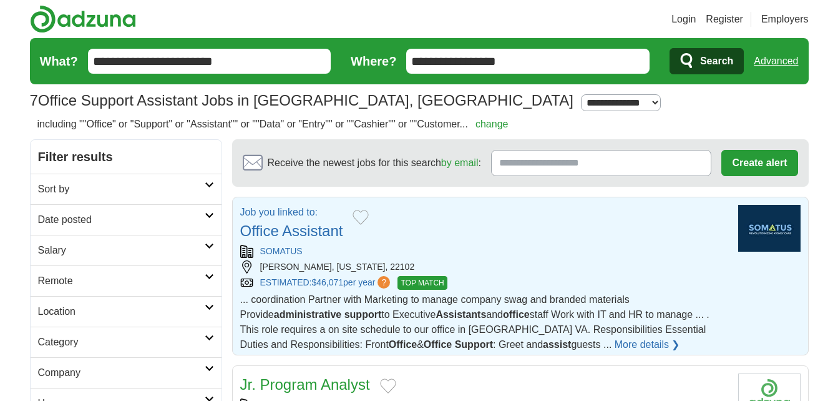 This screenshot has width=838, height=401. Describe the element at coordinates (121, 342) in the screenshot. I see `h2: Category` at that location.